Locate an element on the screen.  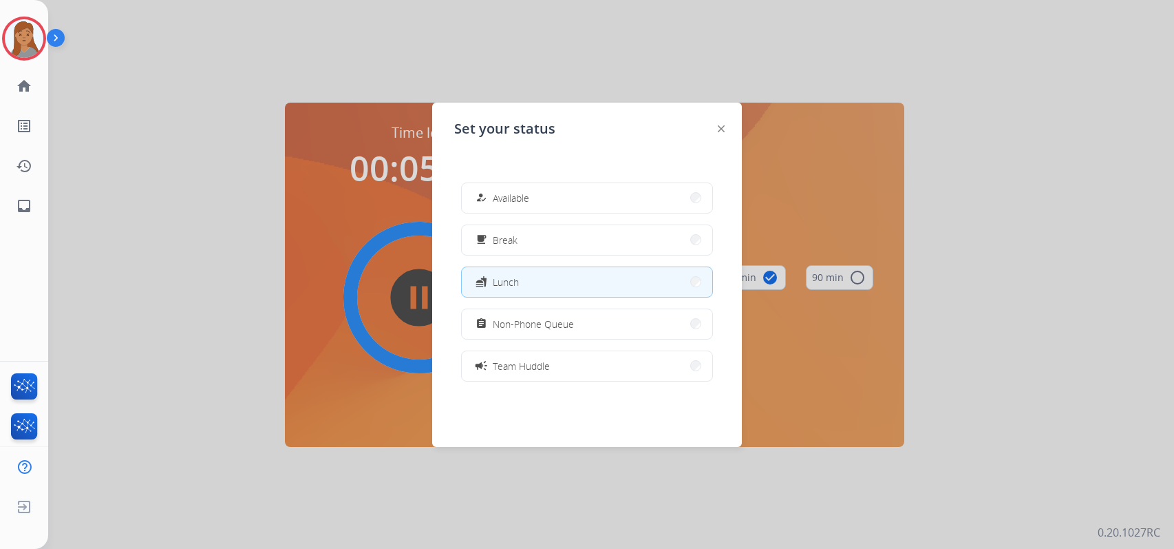
button: Available is located at coordinates (587, 198).